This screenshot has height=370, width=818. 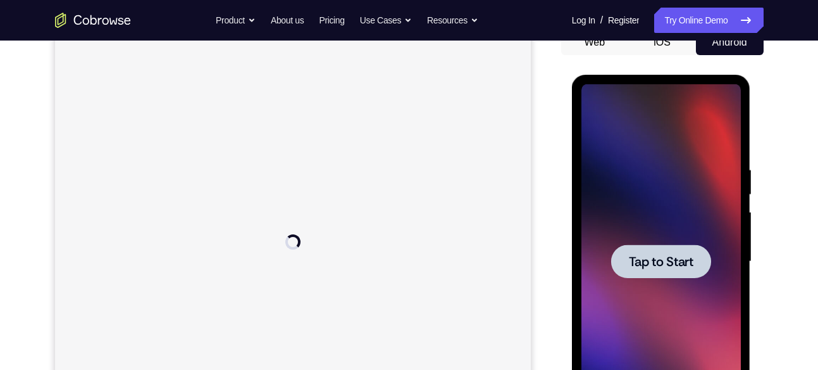 What do you see at coordinates (235, 20) in the screenshot?
I see `button: Product` at bounding box center [235, 20].